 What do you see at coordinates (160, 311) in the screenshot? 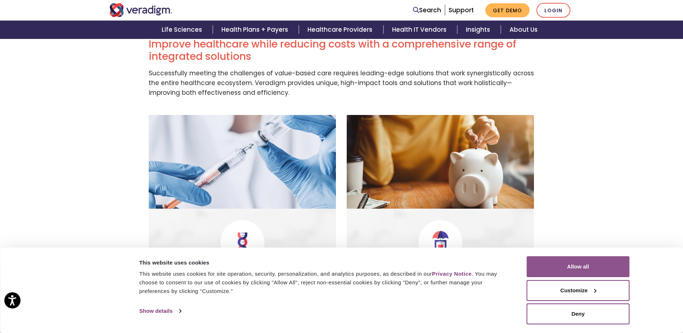
I see `a: Show details` at bounding box center [160, 311].